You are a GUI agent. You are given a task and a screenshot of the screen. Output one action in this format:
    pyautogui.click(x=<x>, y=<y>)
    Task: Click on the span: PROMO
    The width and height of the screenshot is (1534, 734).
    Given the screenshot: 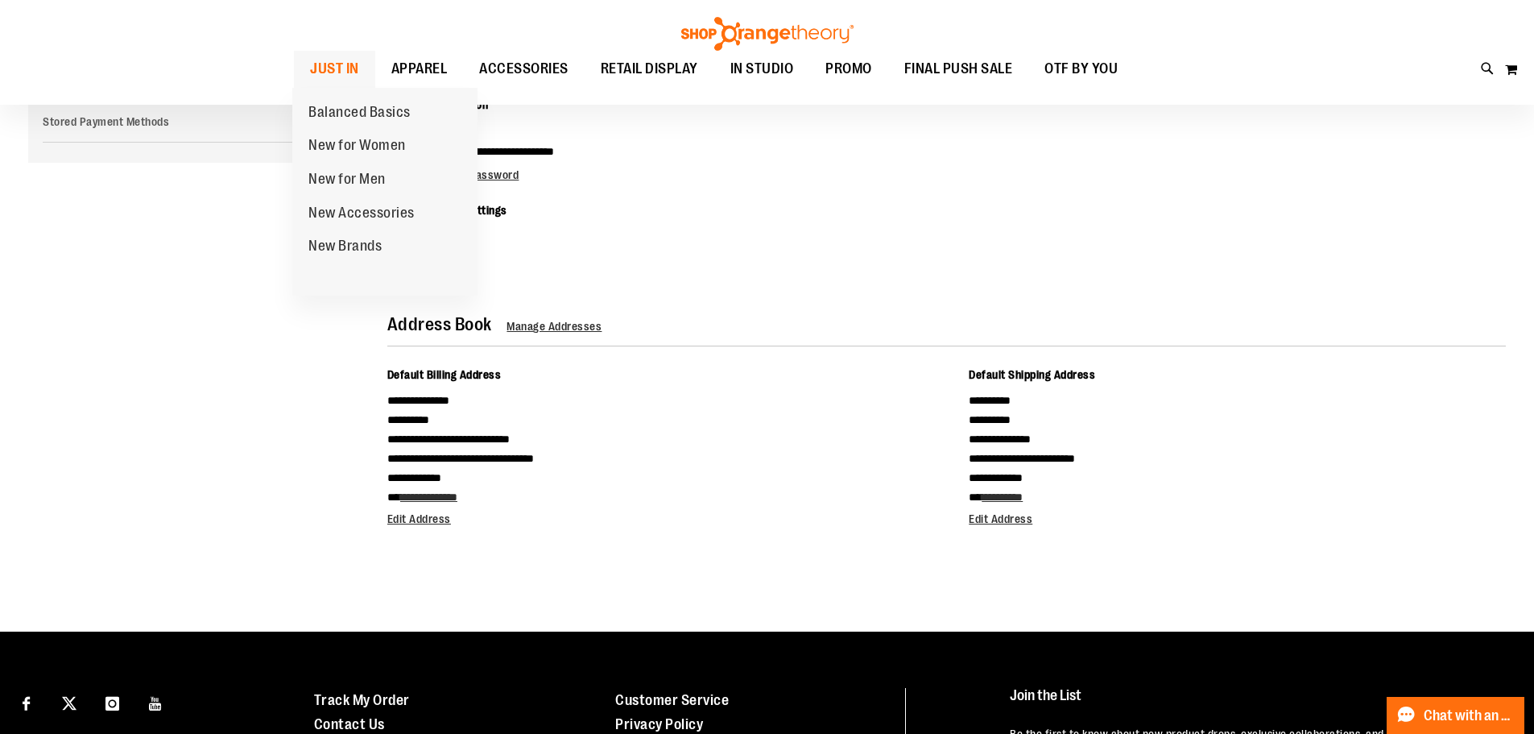 What is the action you would take?
    pyautogui.click(x=849, y=68)
    